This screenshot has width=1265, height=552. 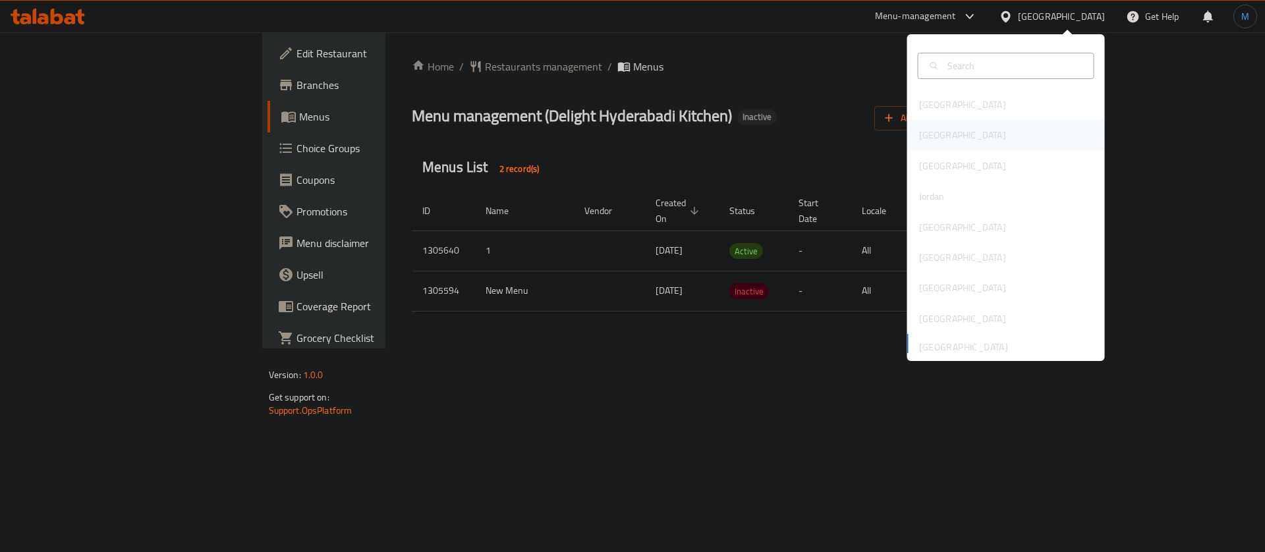 What do you see at coordinates (380, 53) in the screenshot?
I see `span: Edit Restaurant` at bounding box center [380, 53].